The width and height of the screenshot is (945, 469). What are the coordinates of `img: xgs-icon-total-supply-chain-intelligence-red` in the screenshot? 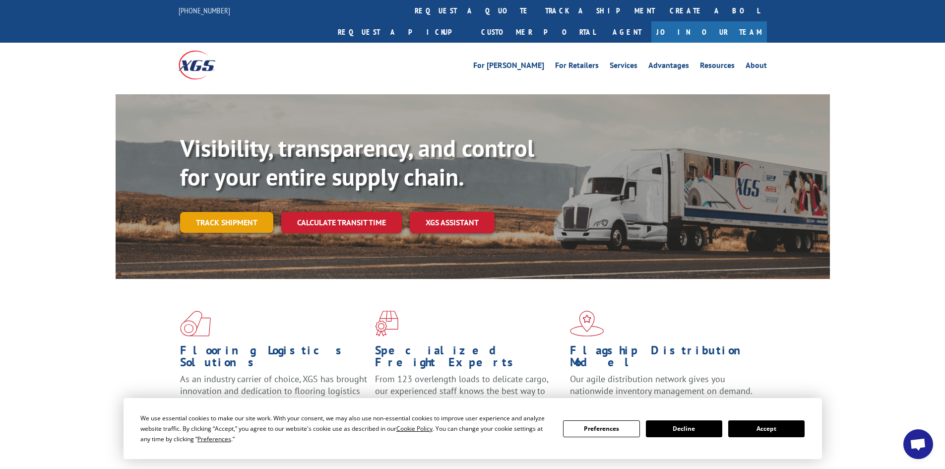 It's located at (196, 324).